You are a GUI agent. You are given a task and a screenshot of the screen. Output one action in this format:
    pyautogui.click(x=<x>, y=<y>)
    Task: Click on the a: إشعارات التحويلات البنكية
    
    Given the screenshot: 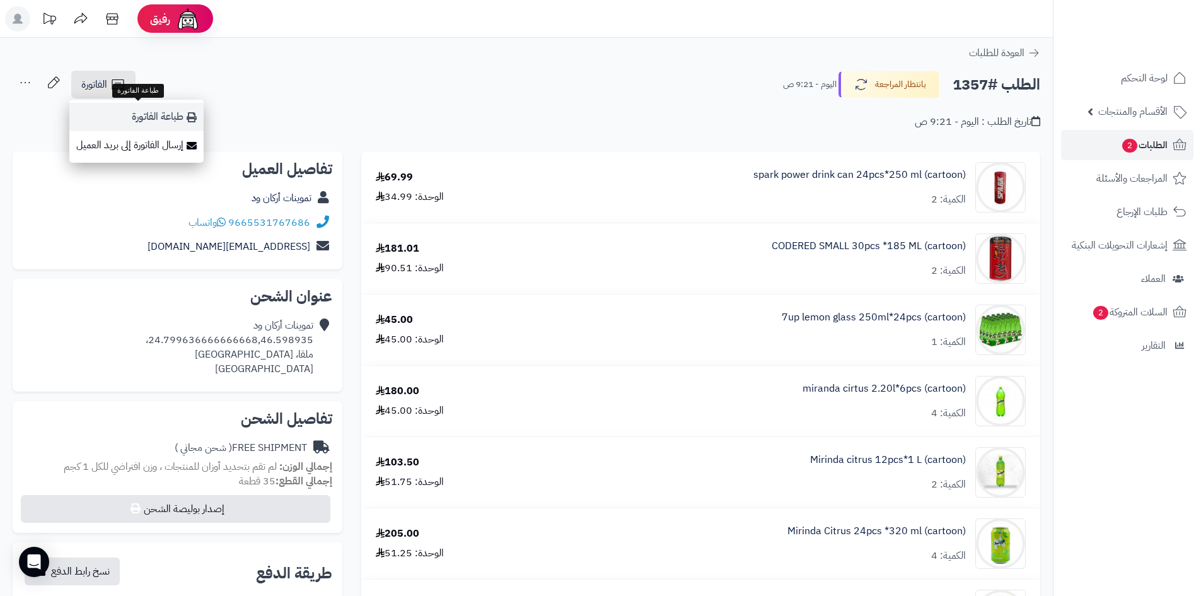 What is the action you would take?
    pyautogui.click(x=1127, y=245)
    